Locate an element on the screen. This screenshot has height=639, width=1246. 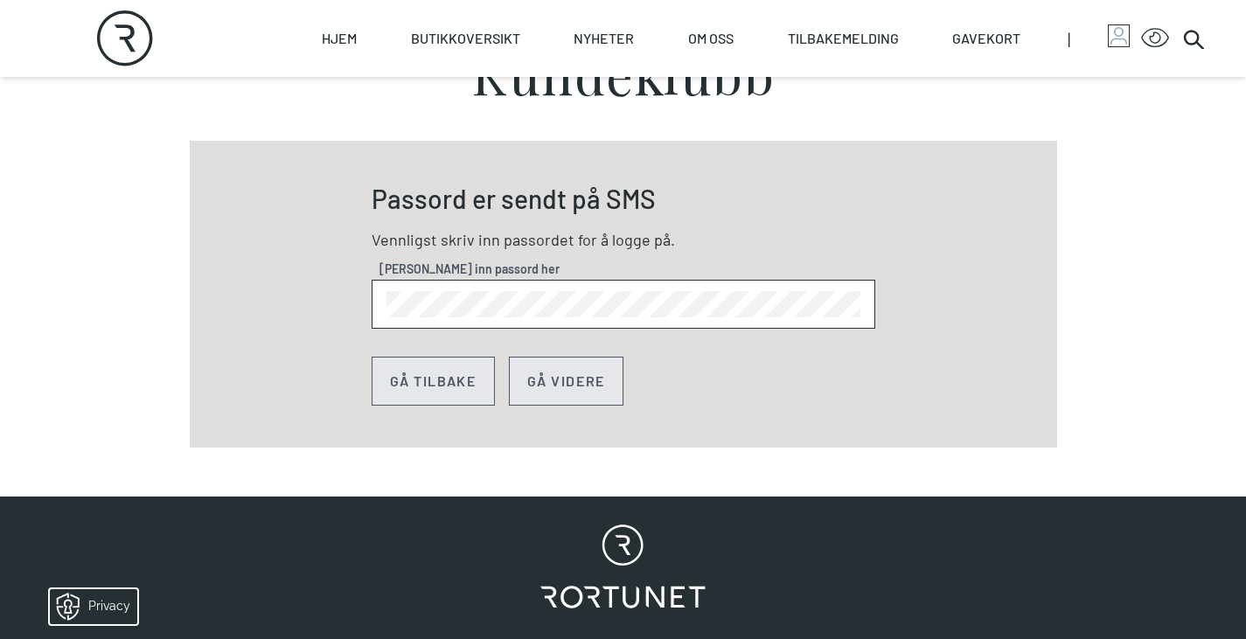
p: Passord er sendt på SMS is located at coordinates (623, 198).